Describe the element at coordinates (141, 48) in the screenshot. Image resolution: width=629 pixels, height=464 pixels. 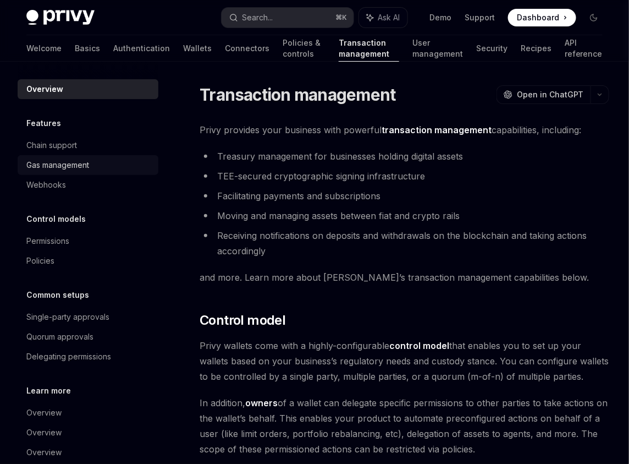
I see `a: Authentication` at that location.